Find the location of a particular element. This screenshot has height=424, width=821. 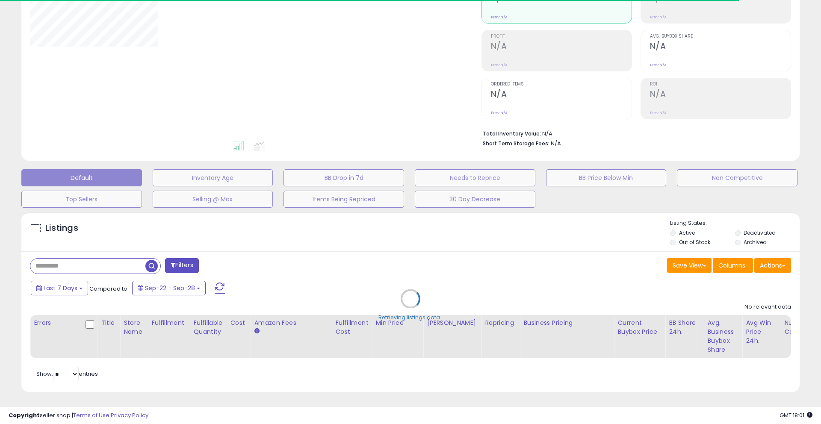

a: Privacy Policy is located at coordinates (130, 415).